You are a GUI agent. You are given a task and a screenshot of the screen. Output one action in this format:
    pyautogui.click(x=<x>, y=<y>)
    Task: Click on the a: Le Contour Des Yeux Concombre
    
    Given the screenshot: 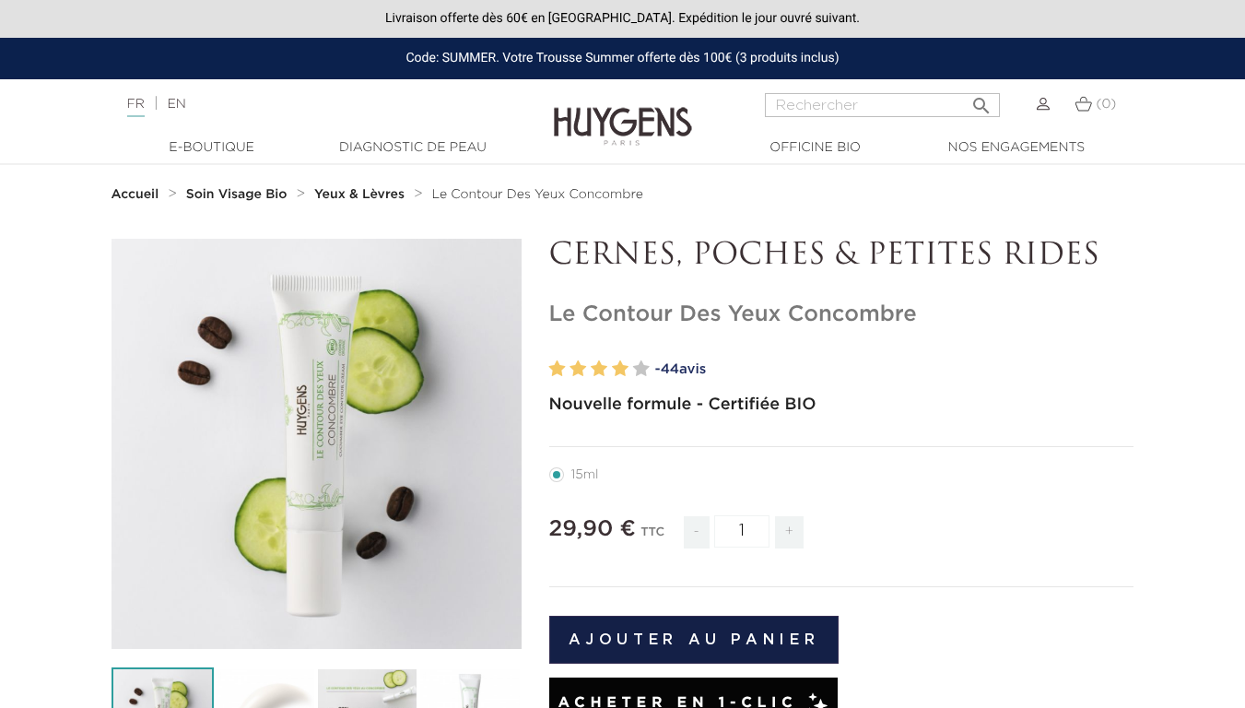 What is the action you would take?
    pyautogui.click(x=537, y=194)
    